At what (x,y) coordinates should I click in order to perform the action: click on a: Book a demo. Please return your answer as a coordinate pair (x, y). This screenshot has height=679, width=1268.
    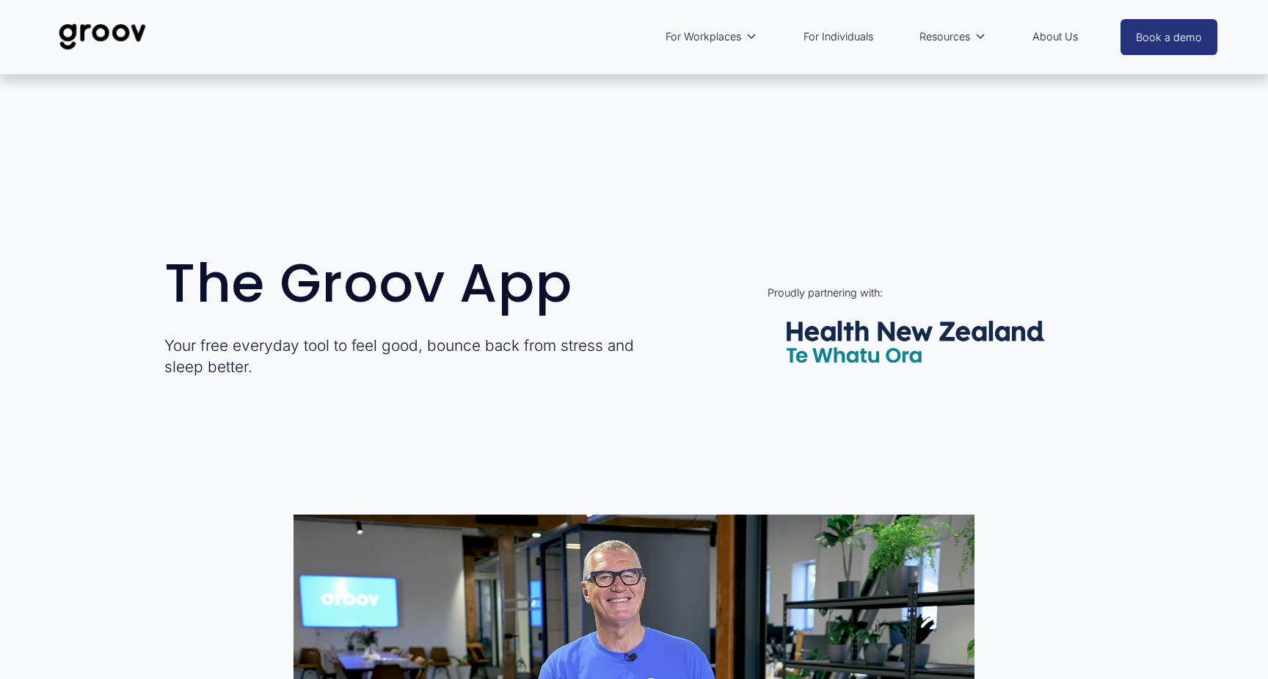
    Looking at the image, I should click on (1169, 37).